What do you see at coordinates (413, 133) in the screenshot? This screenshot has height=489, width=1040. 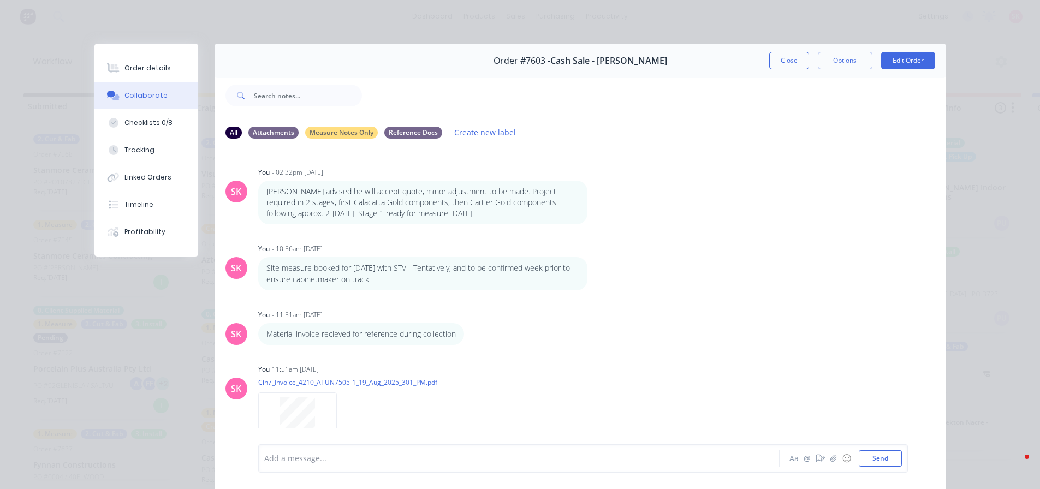 I see `div: Reference Docs` at bounding box center [413, 133].